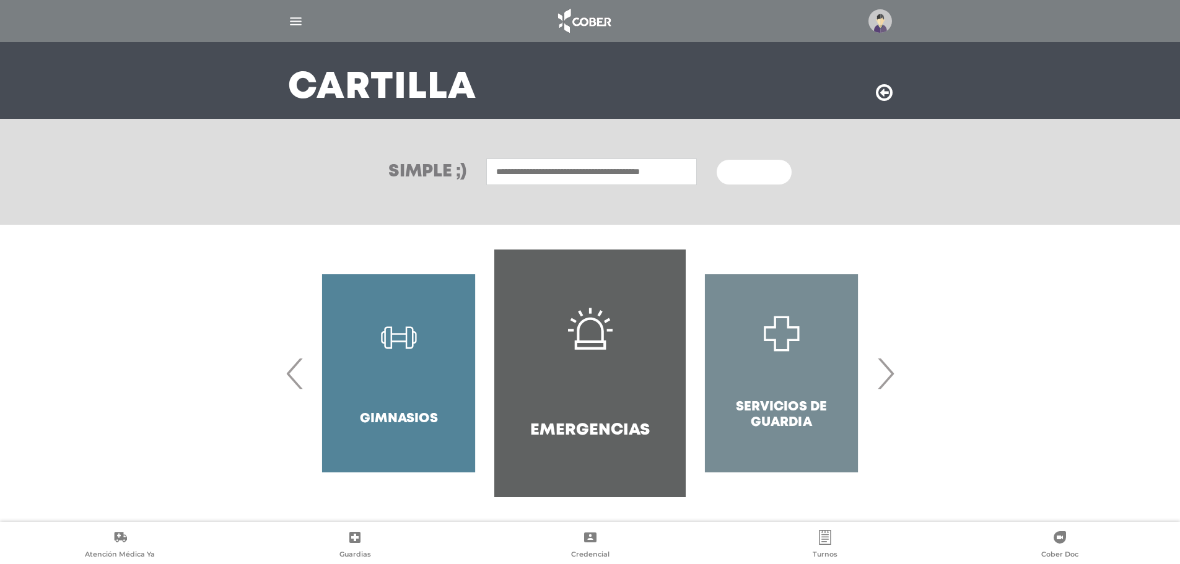  Describe the element at coordinates (880, 21) in the screenshot. I see `img: profile-placeholder.svg` at that location.